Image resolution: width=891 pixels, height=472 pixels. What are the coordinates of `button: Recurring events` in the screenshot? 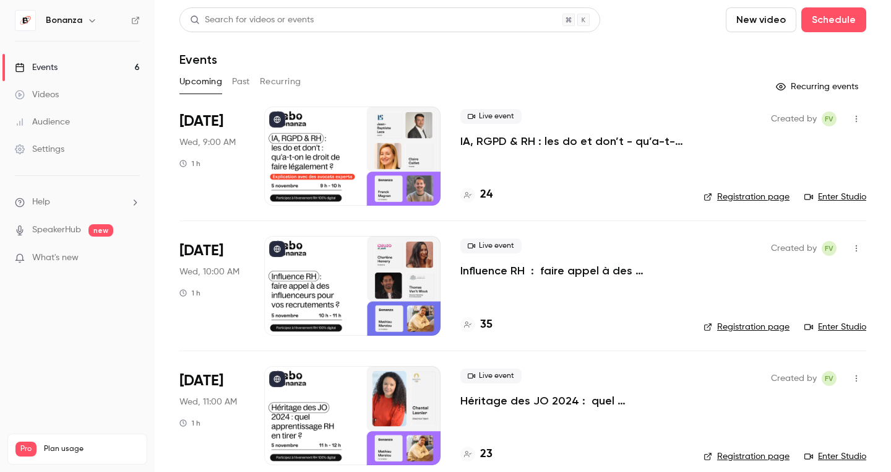 It's located at (818, 87).